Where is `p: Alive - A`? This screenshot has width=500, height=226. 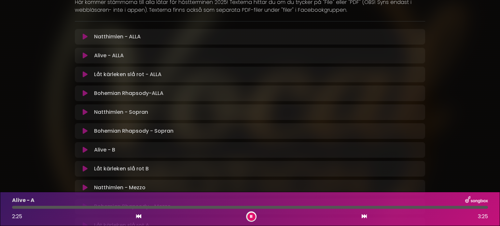
p: Alive - A is located at coordinates (23, 201).